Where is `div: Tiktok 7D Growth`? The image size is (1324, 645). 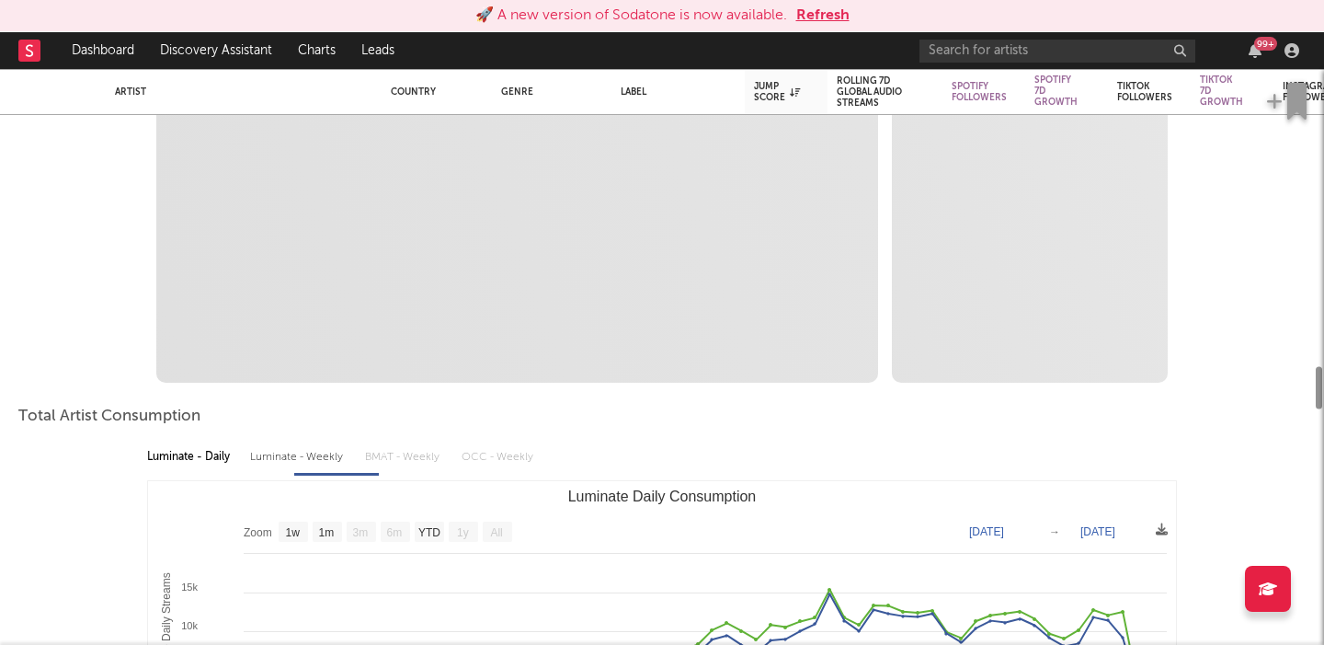
div: Tiktok 7D Growth is located at coordinates (1221, 91).